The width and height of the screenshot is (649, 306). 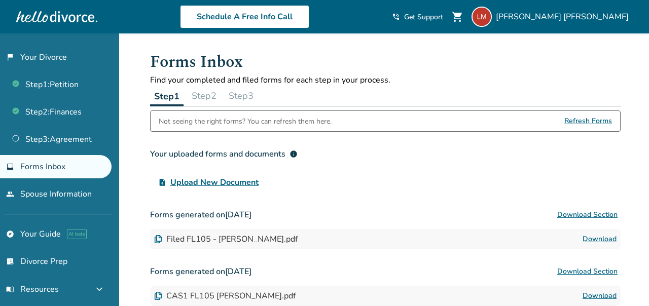 What do you see at coordinates (423, 17) in the screenshot?
I see `span: Get Support` at bounding box center [423, 17].